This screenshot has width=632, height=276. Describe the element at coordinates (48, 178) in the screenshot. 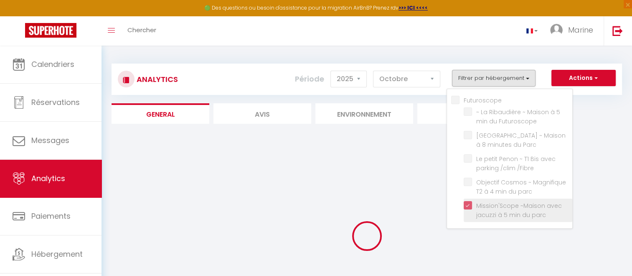

I see `span: Analytics` at that location.